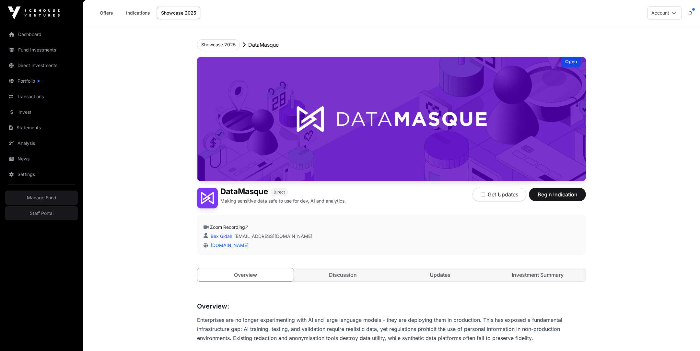 The image size is (700, 351). What do you see at coordinates (263, 45) in the screenshot?
I see `p: DataMasque` at bounding box center [263, 45].